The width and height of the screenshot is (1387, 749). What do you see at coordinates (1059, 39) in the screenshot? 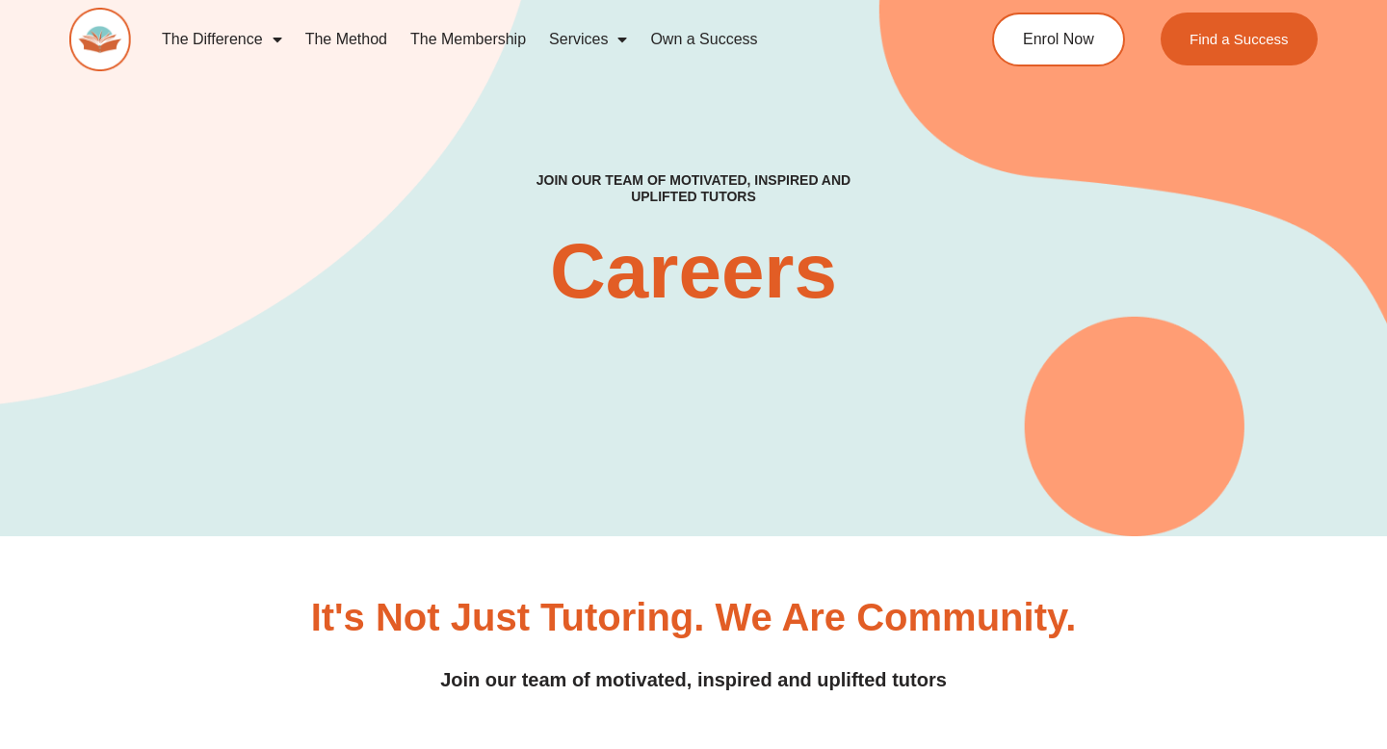
I see `a: Enrol Now` at bounding box center [1059, 39].